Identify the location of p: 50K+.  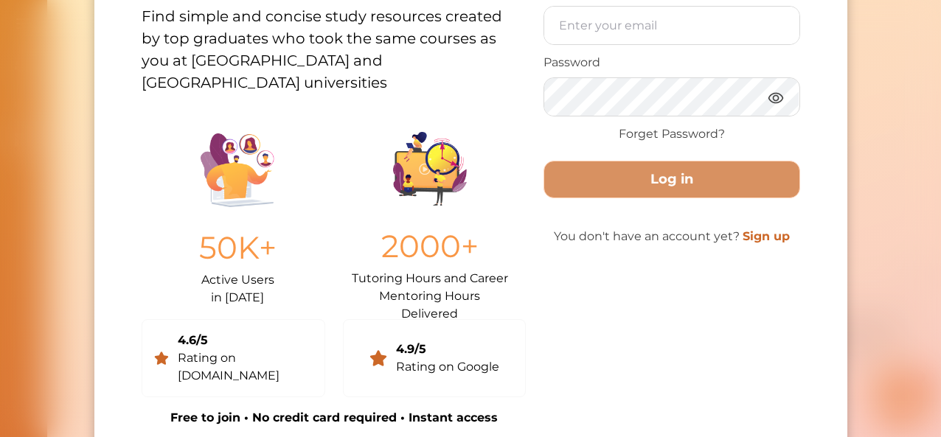
(237, 248).